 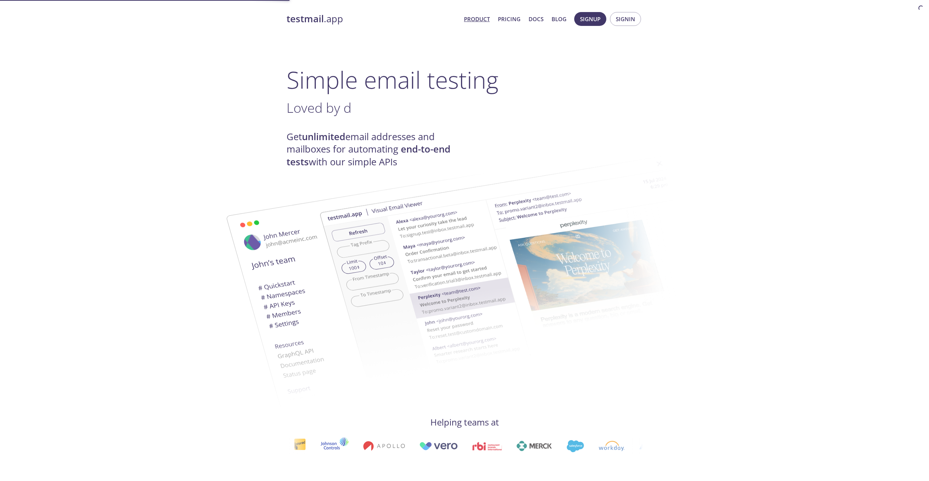 I want to click on span: Loved by d, so click(x=319, y=108).